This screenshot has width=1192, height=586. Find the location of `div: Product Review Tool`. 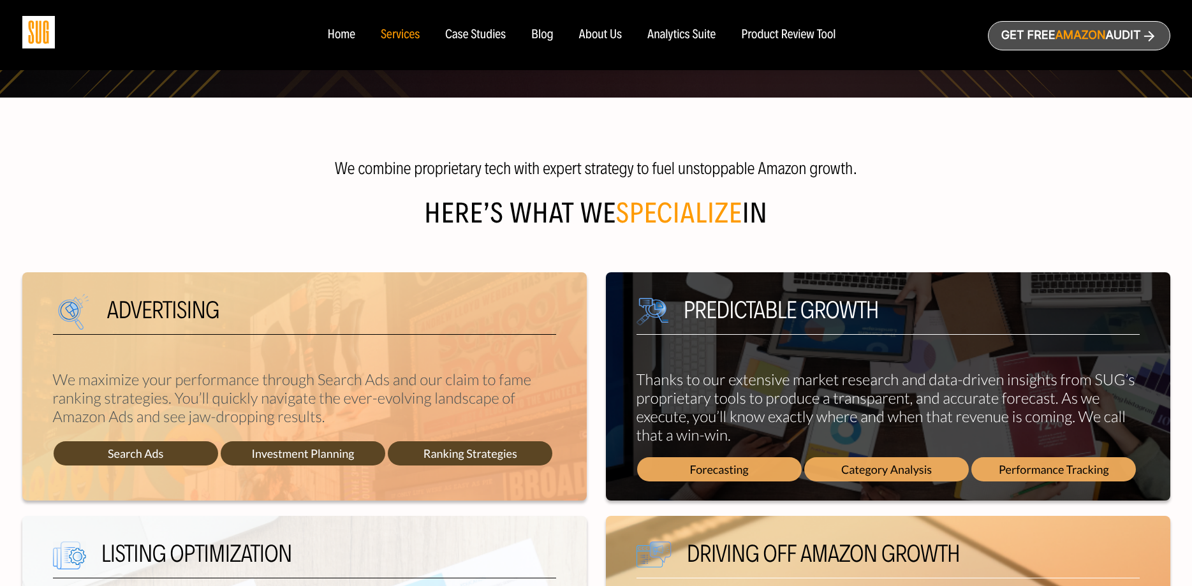

div: Product Review Tool is located at coordinates (788, 35).